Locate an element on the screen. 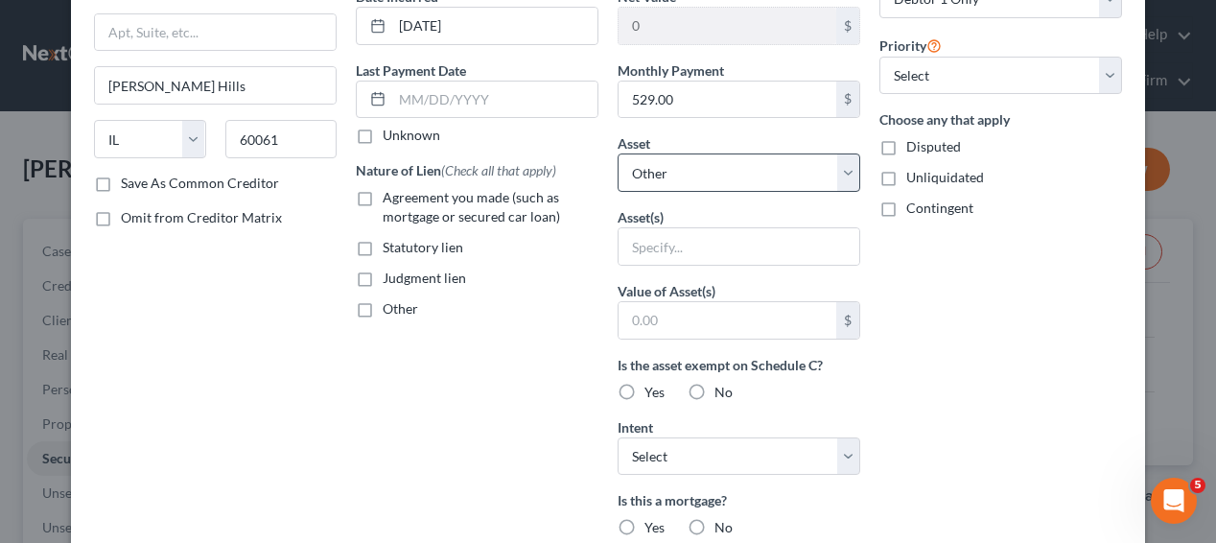 This screenshot has height=543, width=1216. label: Is this a mortgage? is located at coordinates (739, 500).